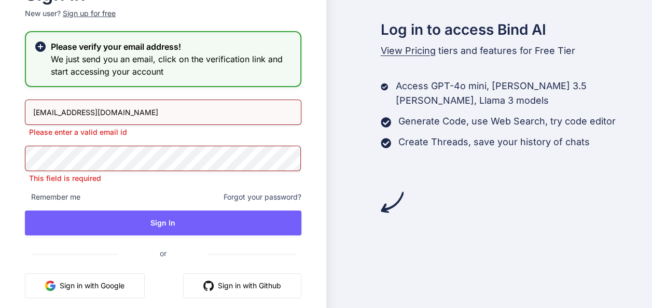  I want to click on p: Generate Code, use Web Search, try code editor, so click(507, 121).